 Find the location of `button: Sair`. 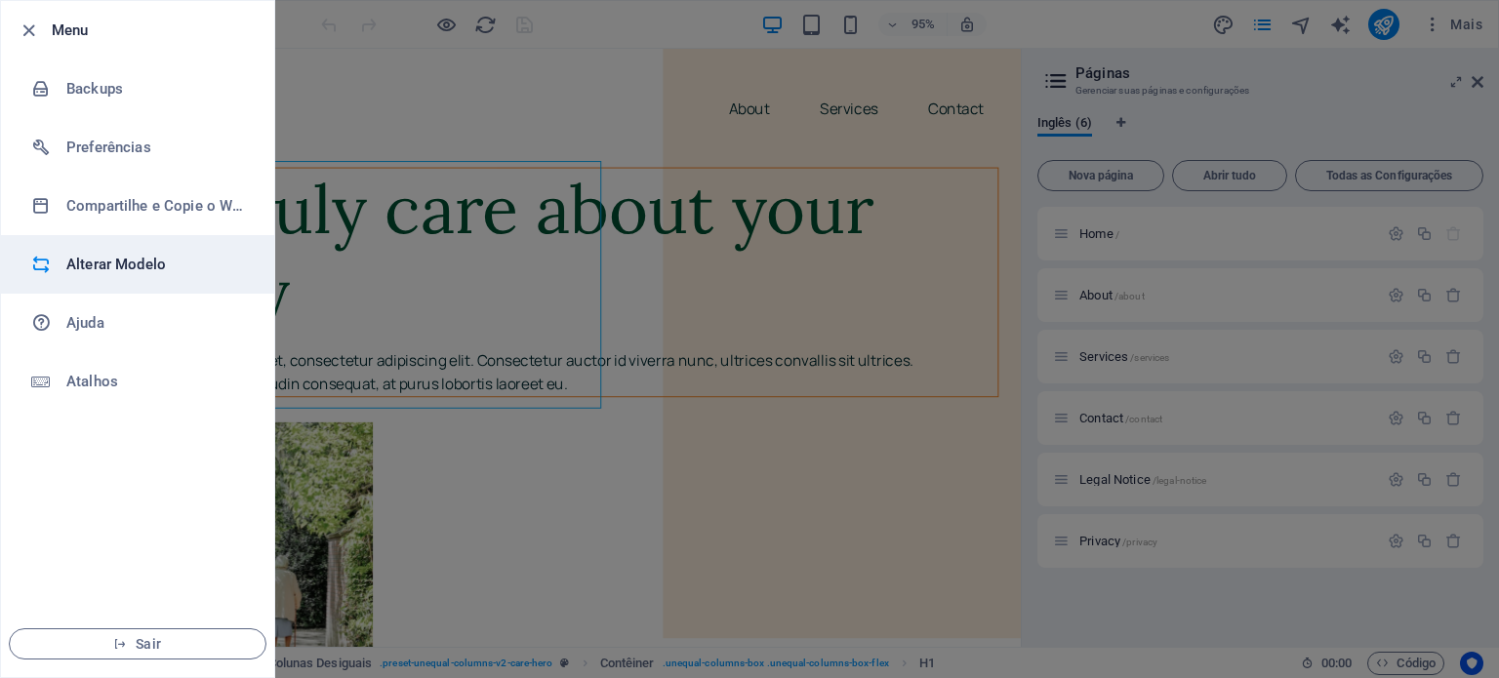

button: Sair is located at coordinates (138, 644).